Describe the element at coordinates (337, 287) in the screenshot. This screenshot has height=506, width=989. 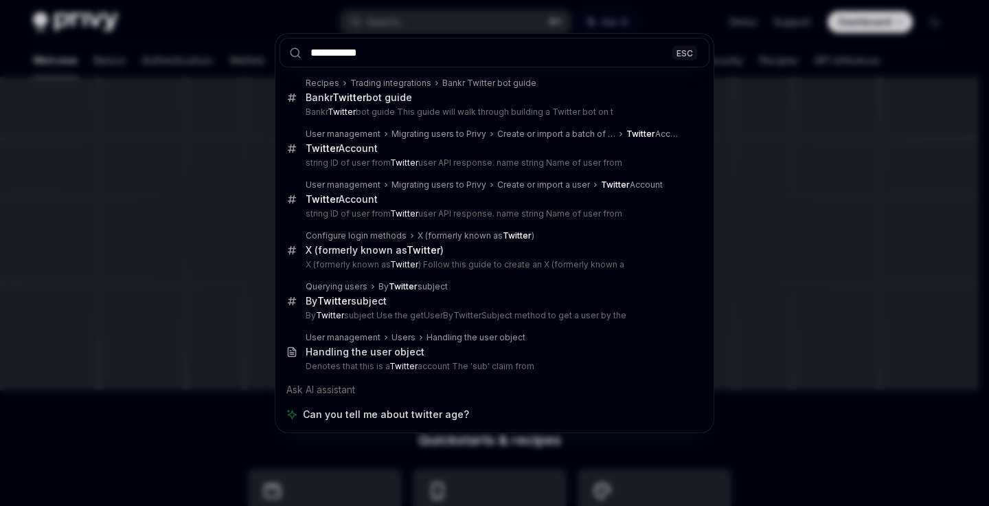
I see `div: Querying users` at that location.